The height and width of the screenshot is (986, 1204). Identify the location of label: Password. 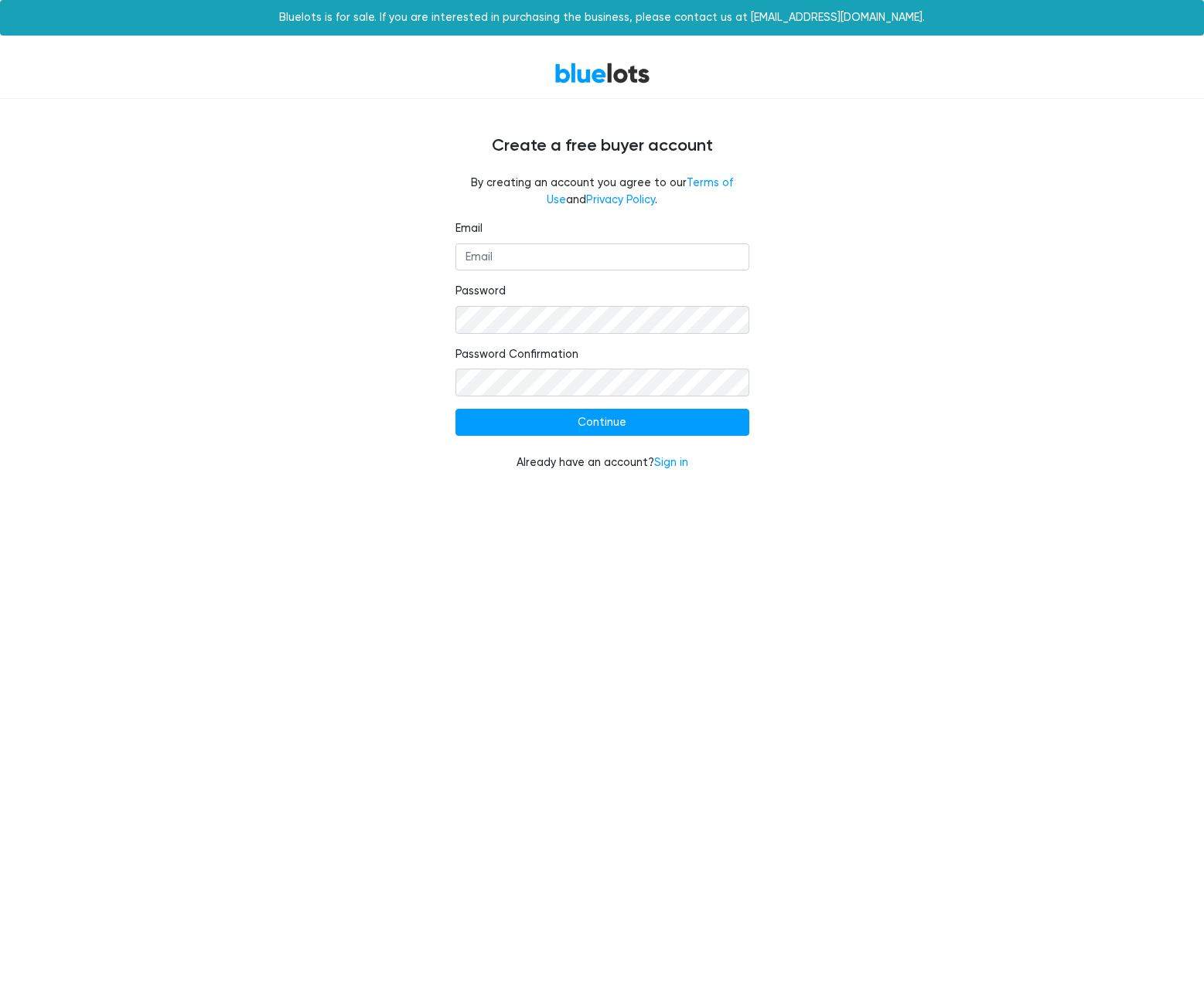
(480, 292).